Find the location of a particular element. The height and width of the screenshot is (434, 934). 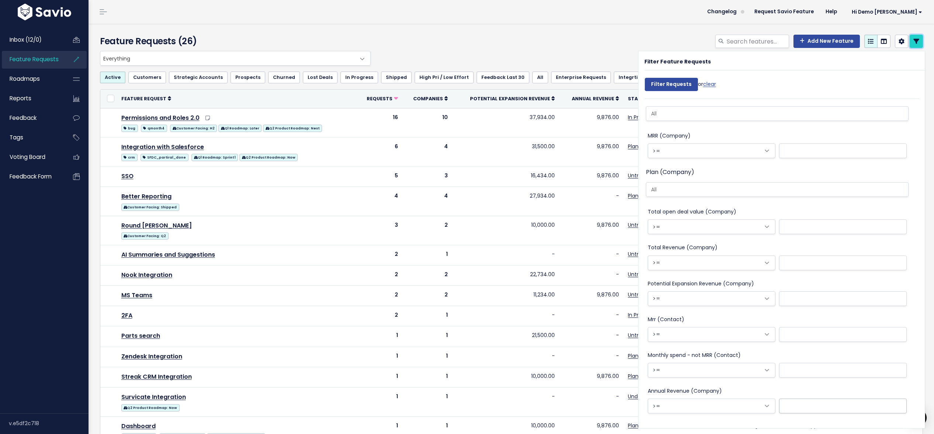

a: Integrtions is located at coordinates (632, 77).